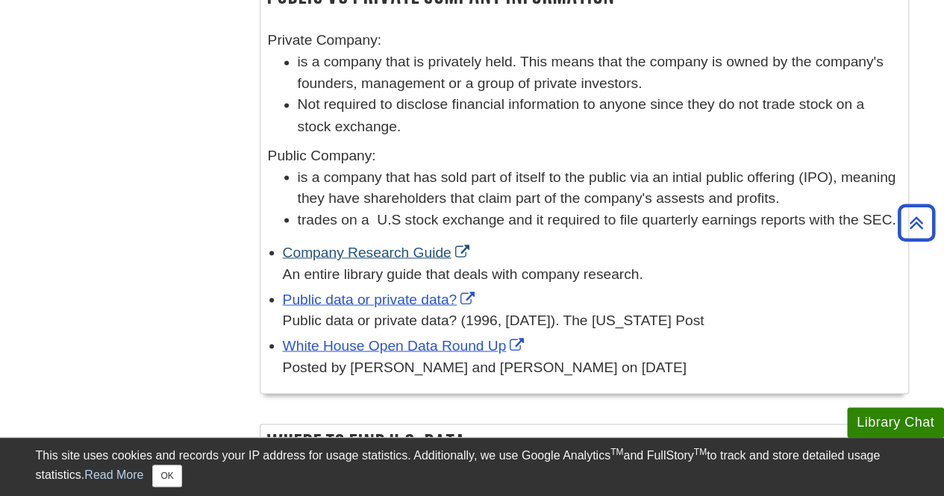  I want to click on div: Private Company: Public Company:, so click(584, 134).